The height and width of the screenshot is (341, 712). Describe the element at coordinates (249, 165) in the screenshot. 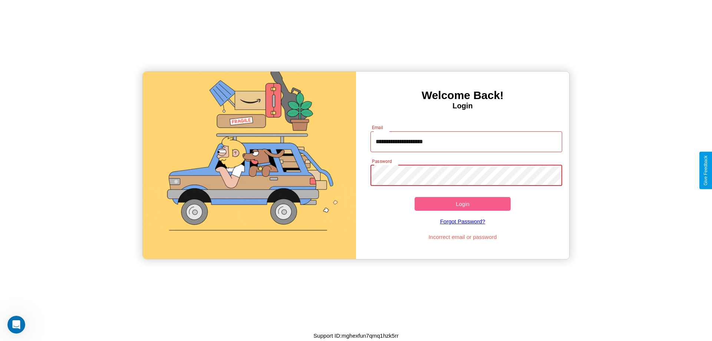

I see `img: gif` at that location.